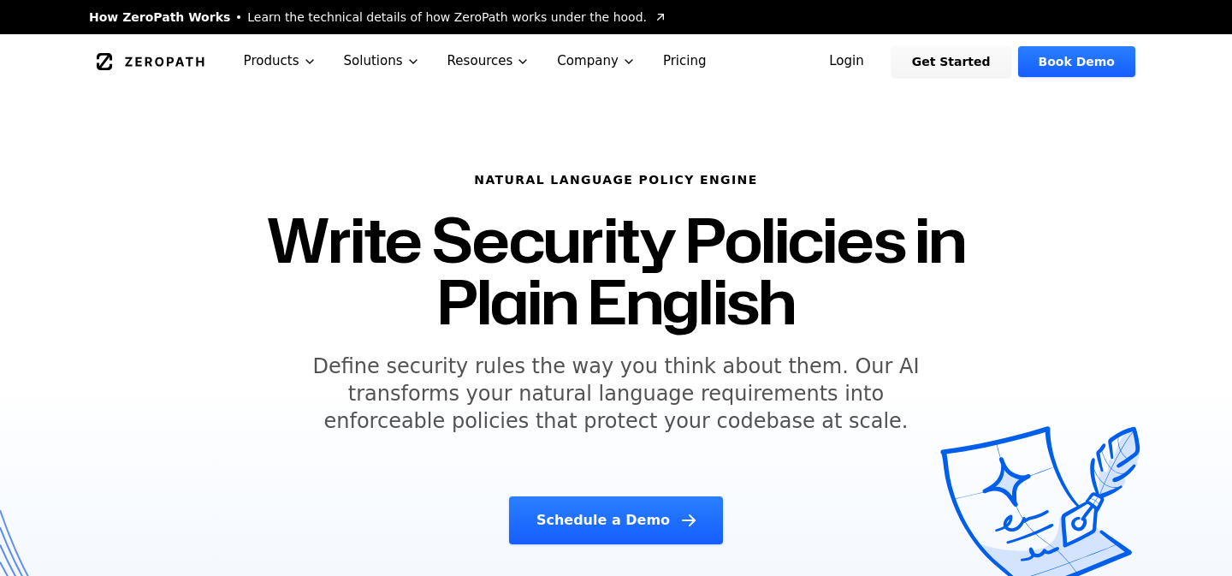 The height and width of the screenshot is (576, 1232). I want to click on a: Pricing, so click(684, 61).